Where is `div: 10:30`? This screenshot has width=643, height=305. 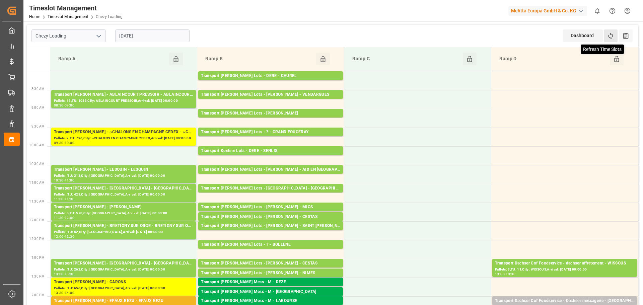
div: 10:30 is located at coordinates (59, 180).